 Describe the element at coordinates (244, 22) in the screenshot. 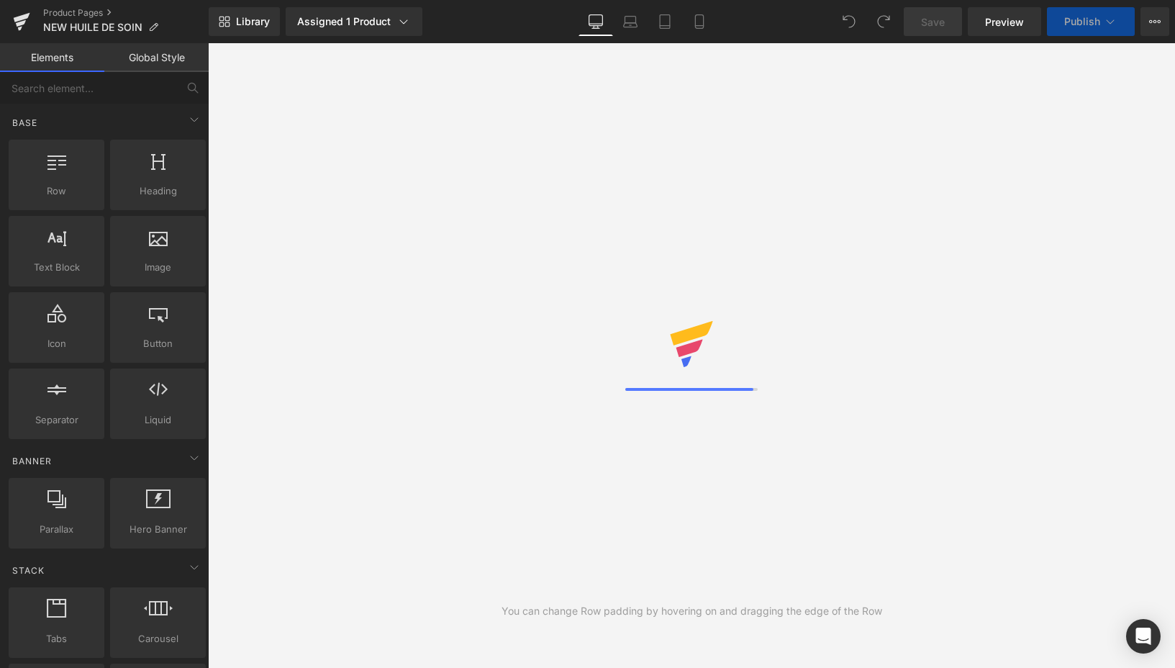

I see `a: New Library` at that location.